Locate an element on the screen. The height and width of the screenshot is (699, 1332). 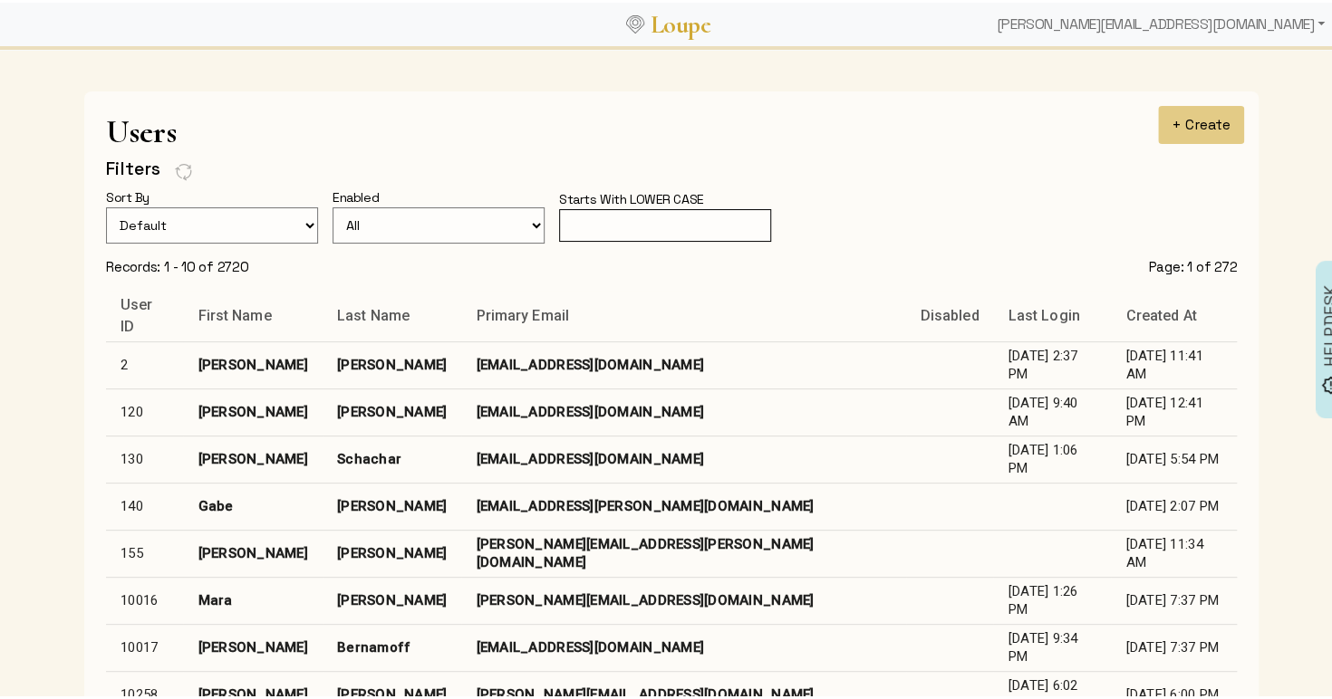
div: Sort By is located at coordinates (135, 195).